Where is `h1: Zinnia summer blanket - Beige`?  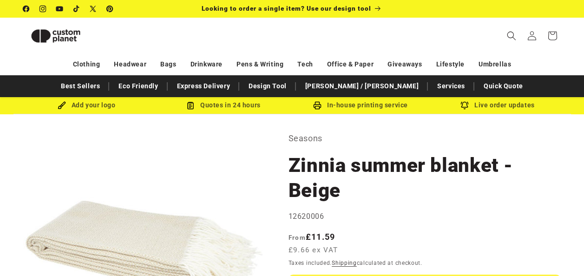
h1: Zinnia summer blanket - Beige is located at coordinates (425, 178).